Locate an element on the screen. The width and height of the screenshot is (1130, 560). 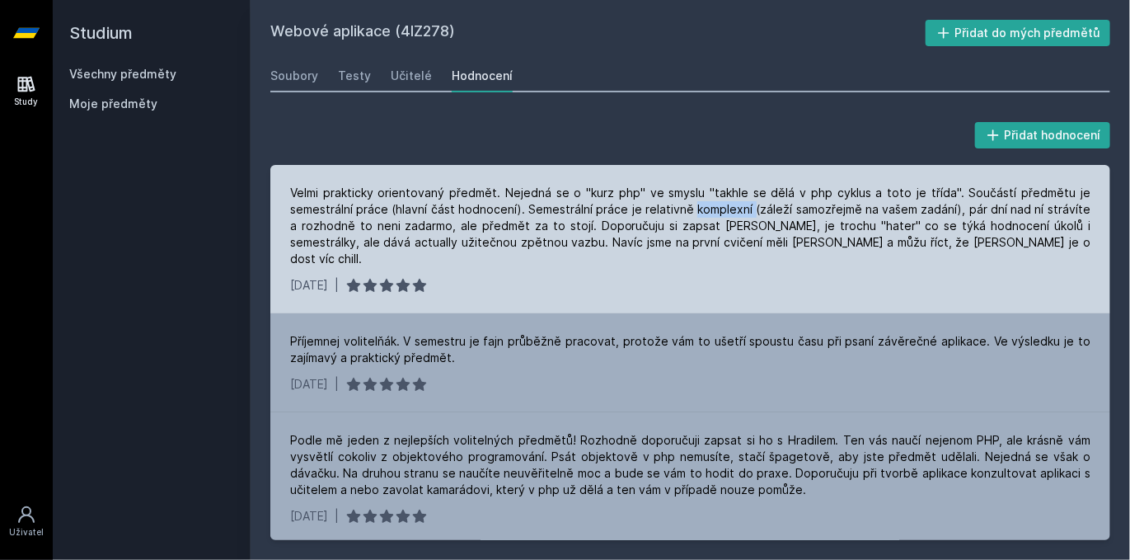
div: Hodnocení is located at coordinates (482, 76).